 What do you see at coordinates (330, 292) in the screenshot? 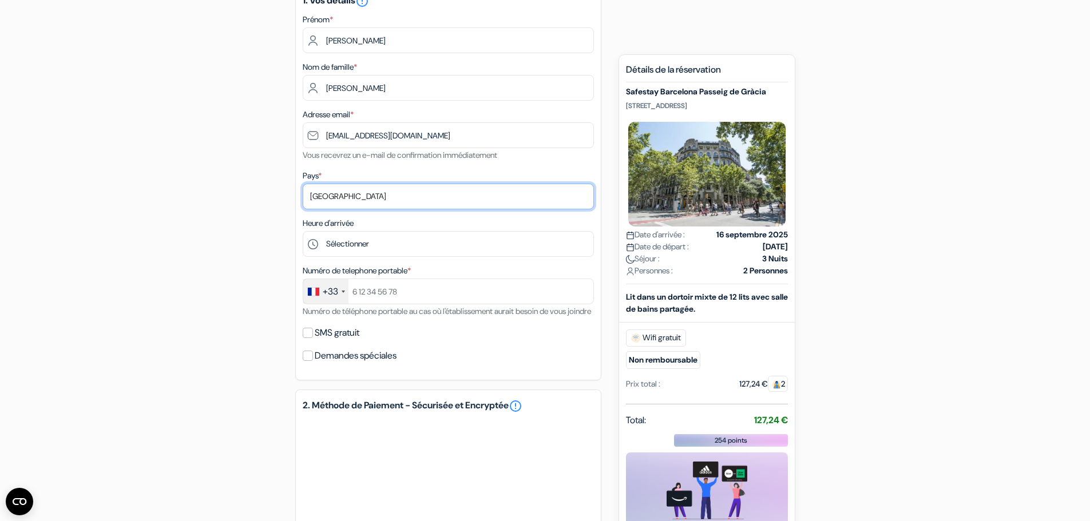
I see `div: +33` at bounding box center [330, 292].